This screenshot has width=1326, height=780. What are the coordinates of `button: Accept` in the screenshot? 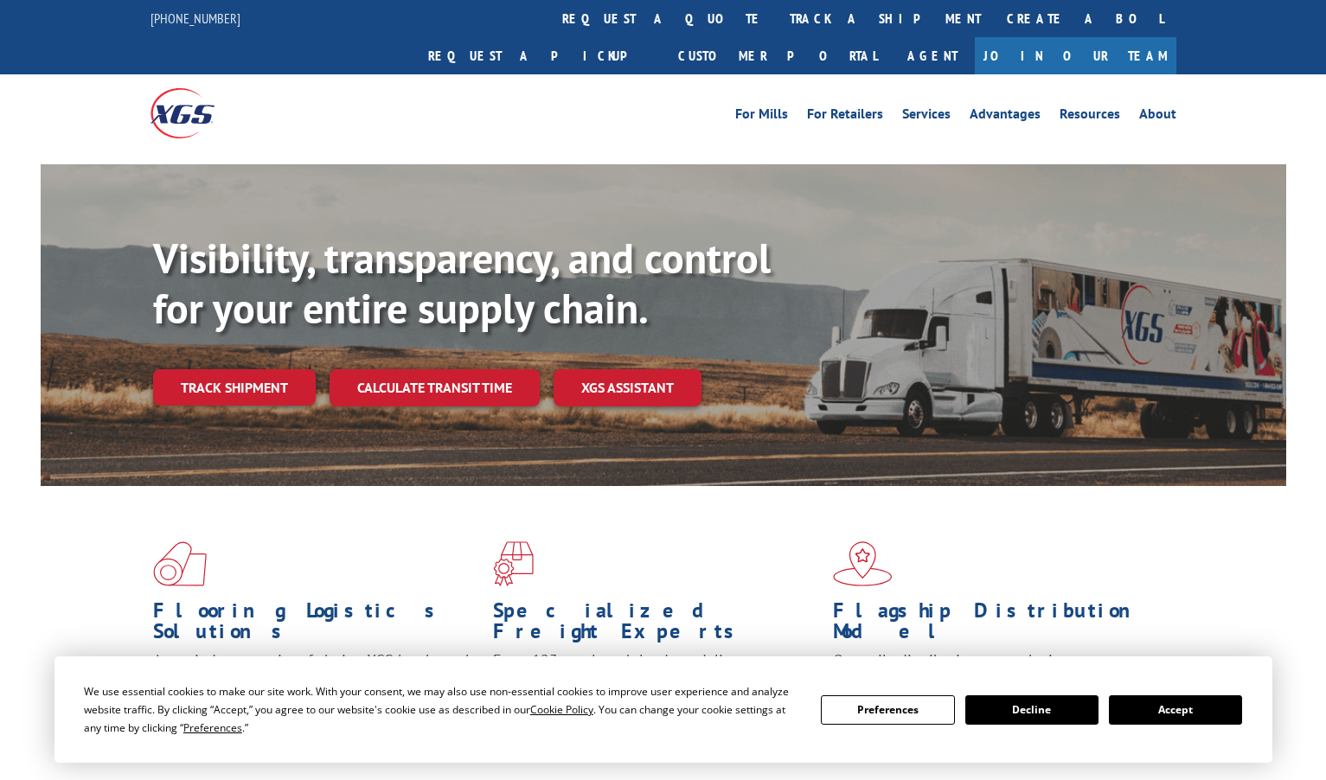 It's located at (1176, 710).